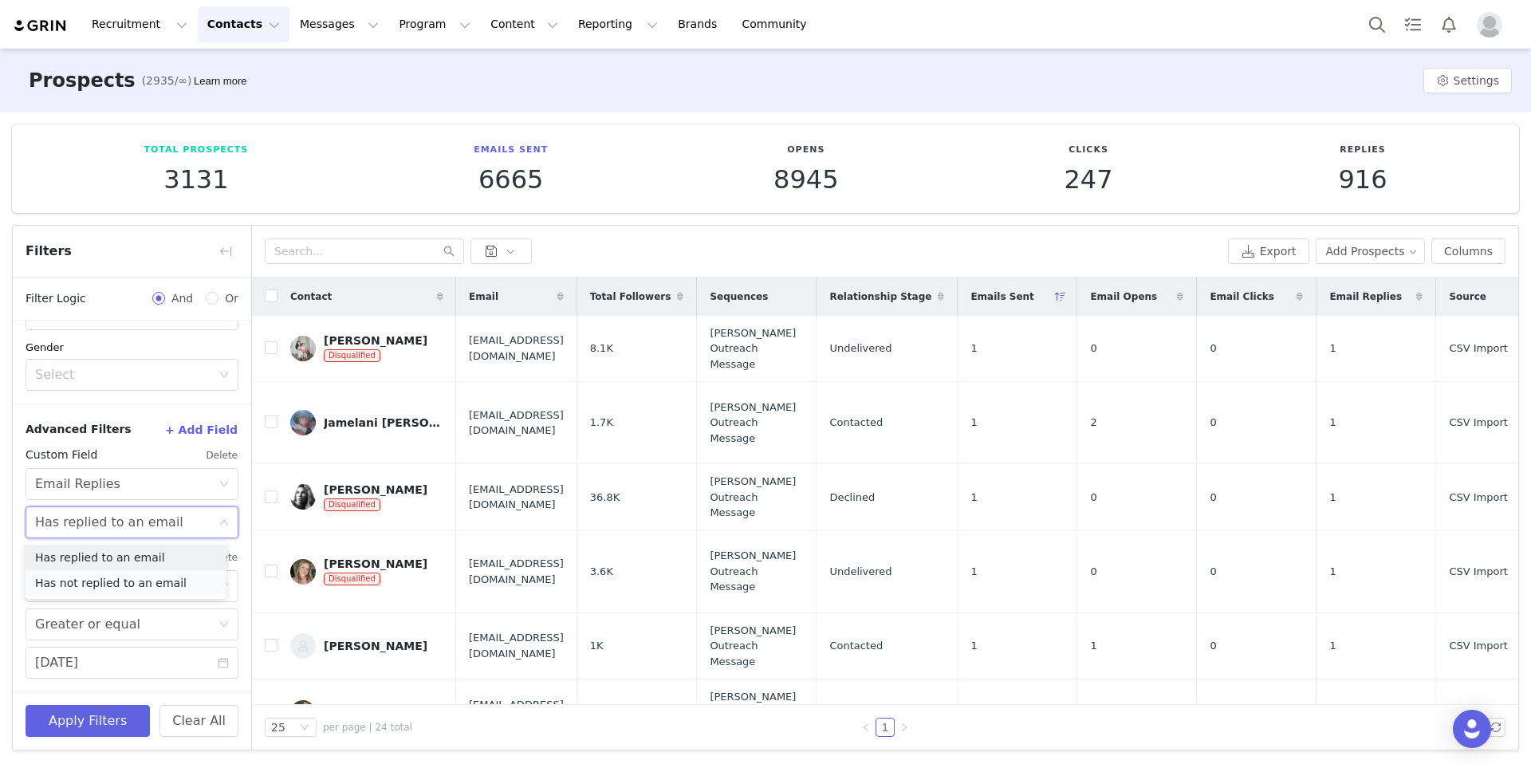 The width and height of the screenshot is (1531, 764). What do you see at coordinates (132, 663) in the screenshot?
I see `input: Select date` at bounding box center [132, 663].